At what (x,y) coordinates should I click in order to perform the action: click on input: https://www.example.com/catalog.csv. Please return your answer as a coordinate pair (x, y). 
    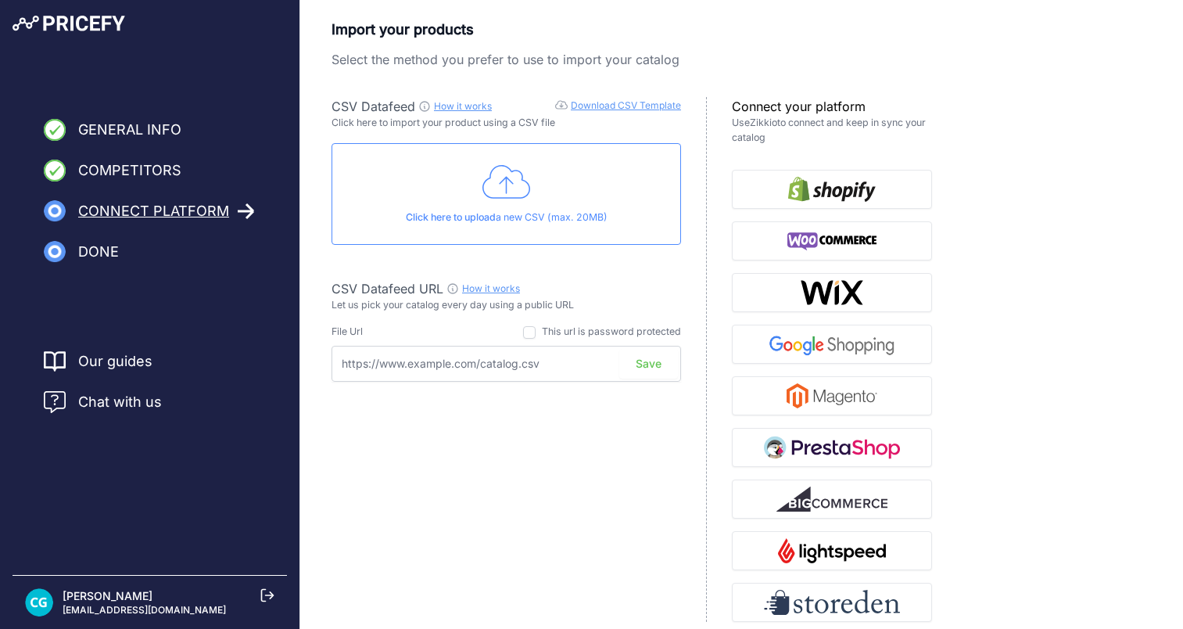
    Looking at the image, I should click on (506, 364).